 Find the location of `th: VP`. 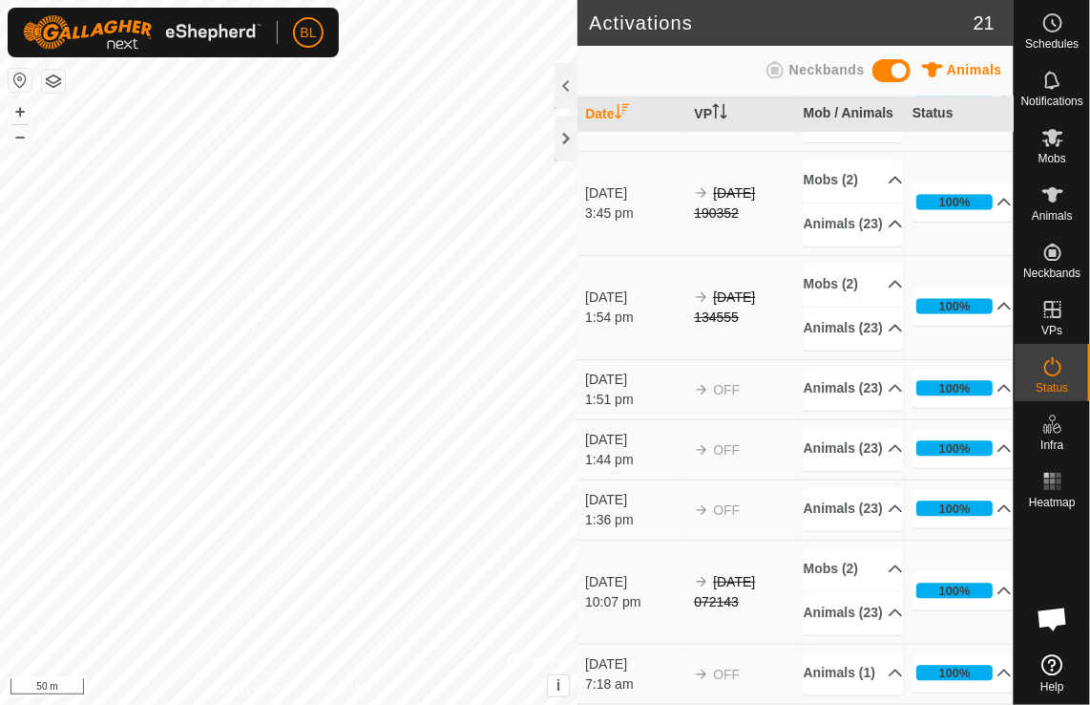

th: VP is located at coordinates (741, 115).